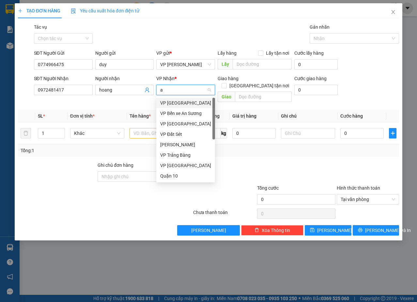 The width and height of the screenshot is (417, 302). Describe the element at coordinates (224, 215) in the screenshot. I see `div: Chưa thanh toán` at that location.